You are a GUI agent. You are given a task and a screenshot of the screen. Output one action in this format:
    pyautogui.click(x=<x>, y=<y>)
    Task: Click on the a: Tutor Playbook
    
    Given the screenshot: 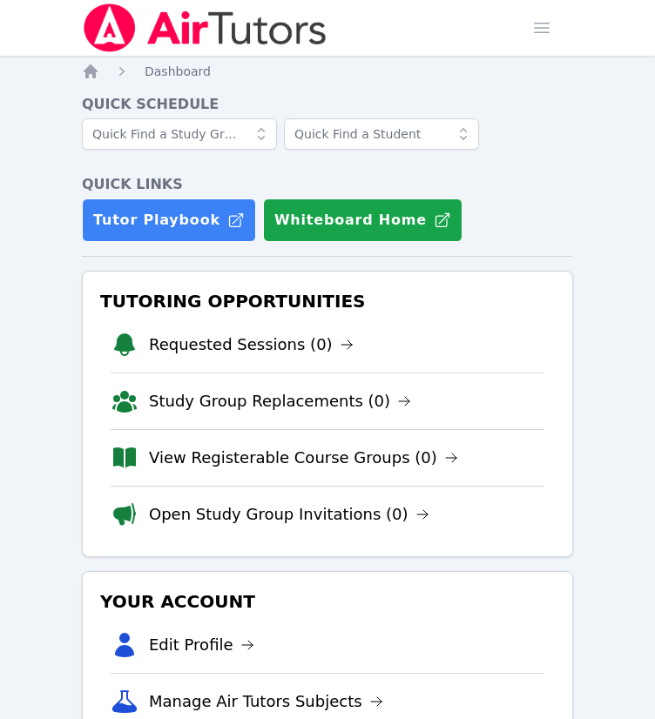 What is the action you would take?
    pyautogui.click(x=169, y=220)
    